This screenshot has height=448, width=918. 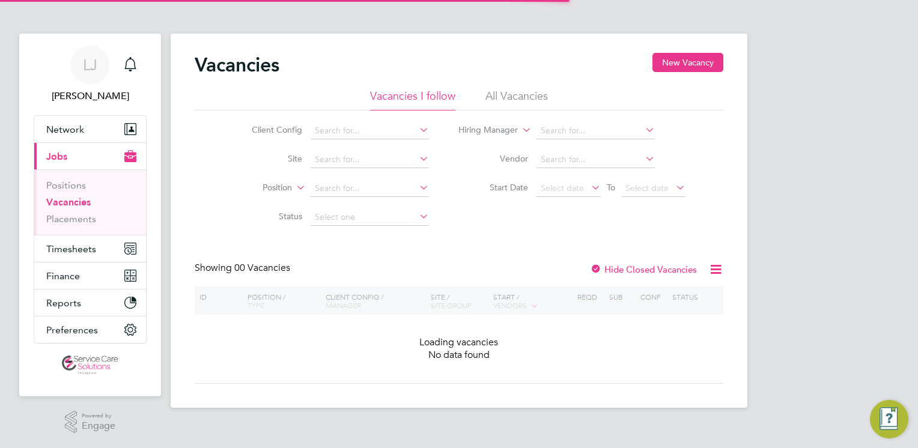 I want to click on button: Network, so click(x=90, y=129).